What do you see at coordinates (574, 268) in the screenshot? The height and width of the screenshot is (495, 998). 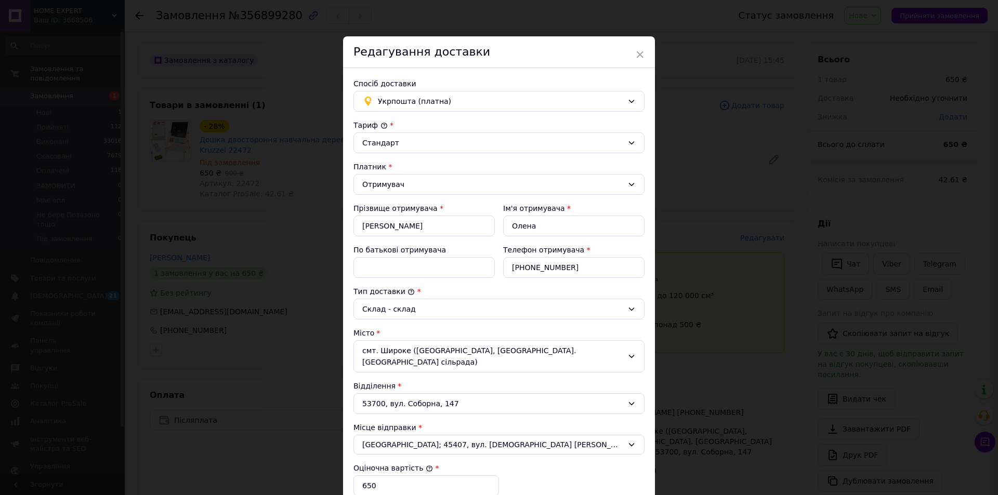 I see `input: +380` at bounding box center [574, 268].